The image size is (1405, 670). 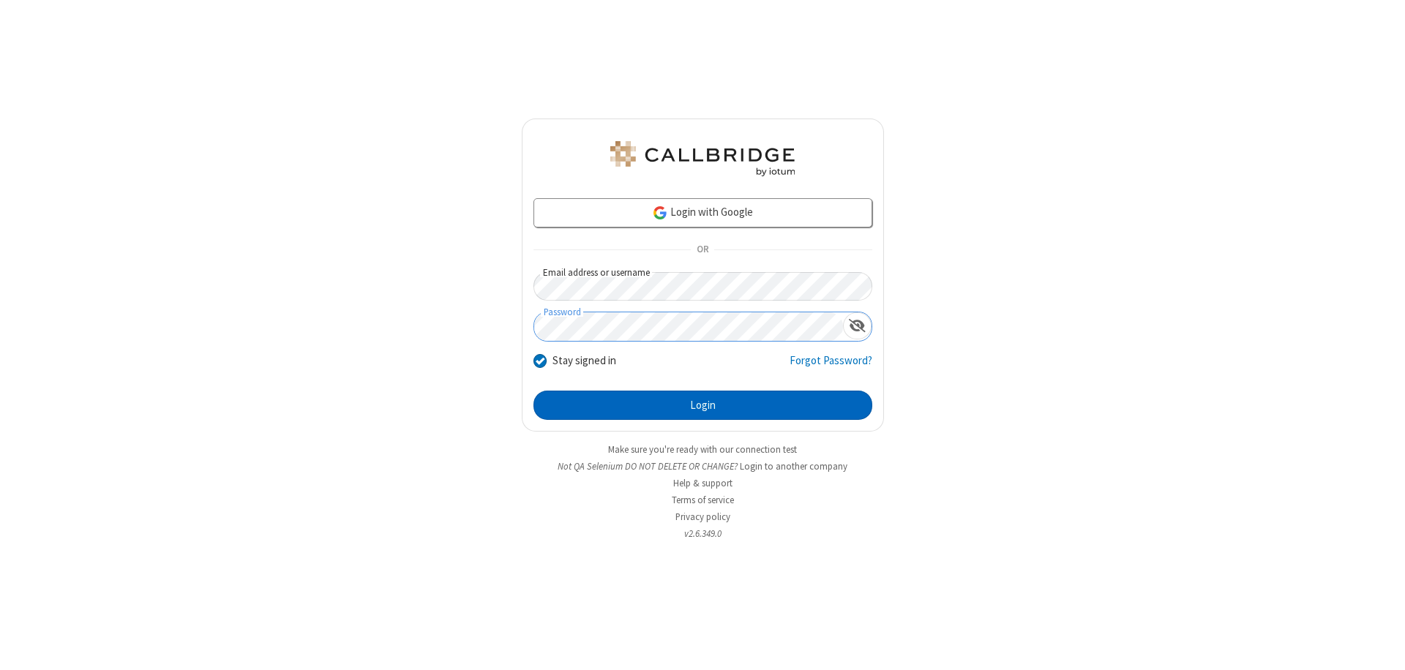 What do you see at coordinates (703, 483) in the screenshot?
I see `a: Help & support` at bounding box center [703, 483].